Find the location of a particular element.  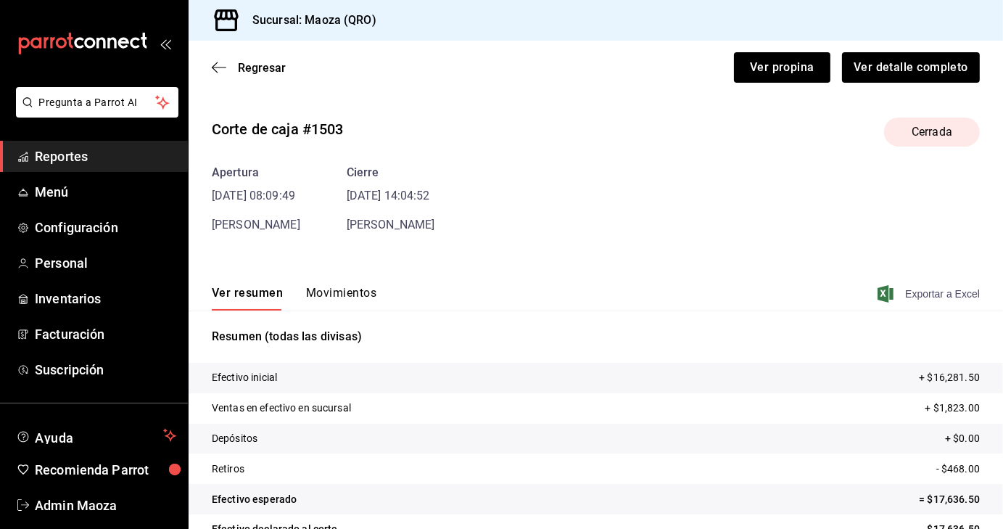

h3: Sucursal: Maoza (QRO) is located at coordinates (308, 20).